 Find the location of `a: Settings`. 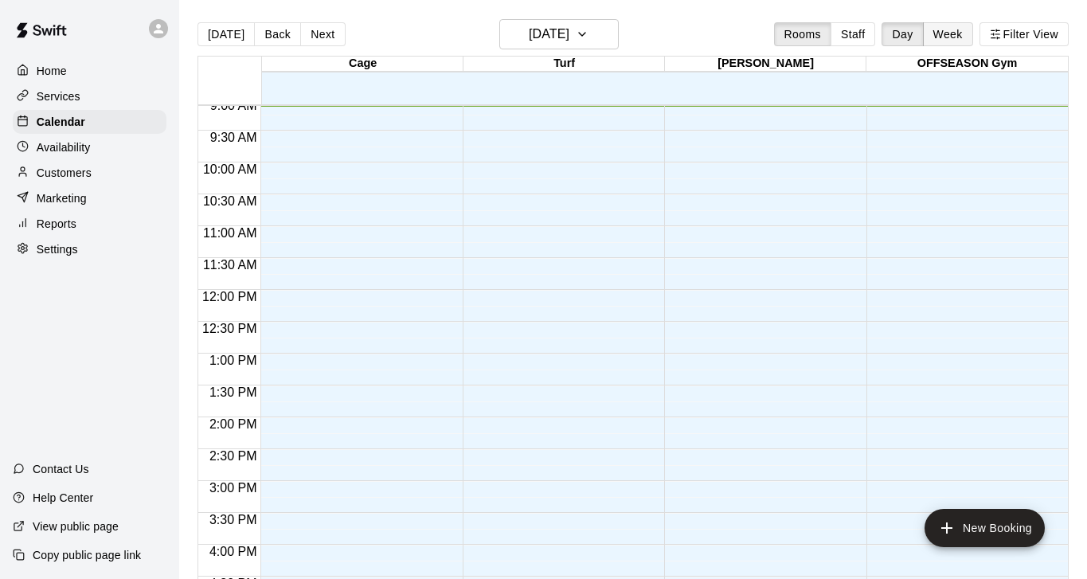

a: Settings is located at coordinates (89, 249).